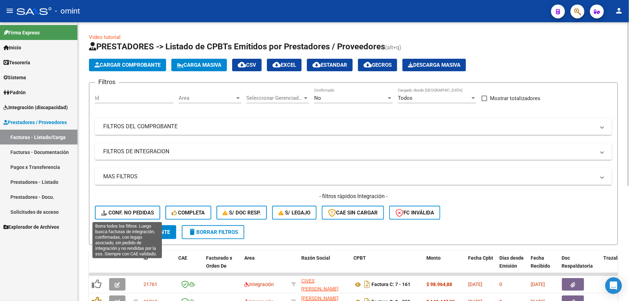 The height and width of the screenshot is (301, 629). What do you see at coordinates (219, 262) in the screenshot?
I see `span: Facturado x Orden De` at bounding box center [219, 262].